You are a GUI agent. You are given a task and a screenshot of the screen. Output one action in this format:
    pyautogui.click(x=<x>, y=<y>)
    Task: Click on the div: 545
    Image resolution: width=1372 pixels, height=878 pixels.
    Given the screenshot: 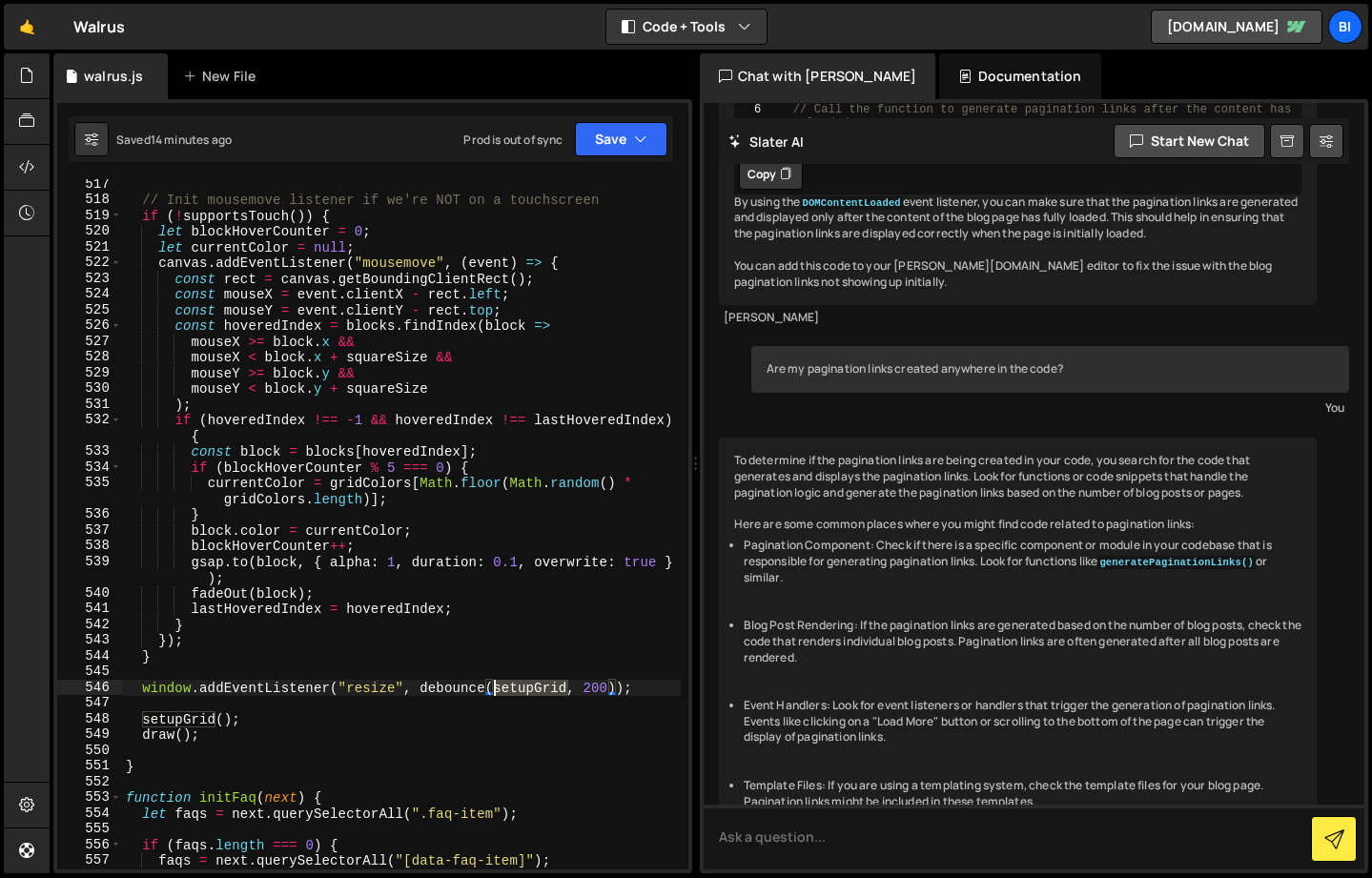 What is the action you would take?
    pyautogui.click(x=89, y=671)
    